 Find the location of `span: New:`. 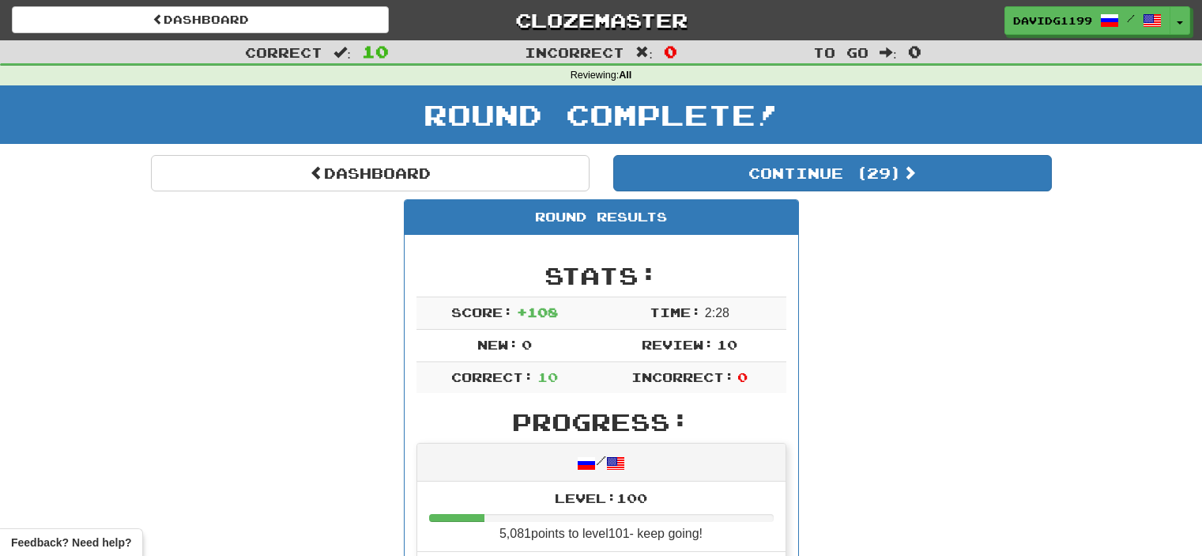

span: New: is located at coordinates (498, 344).